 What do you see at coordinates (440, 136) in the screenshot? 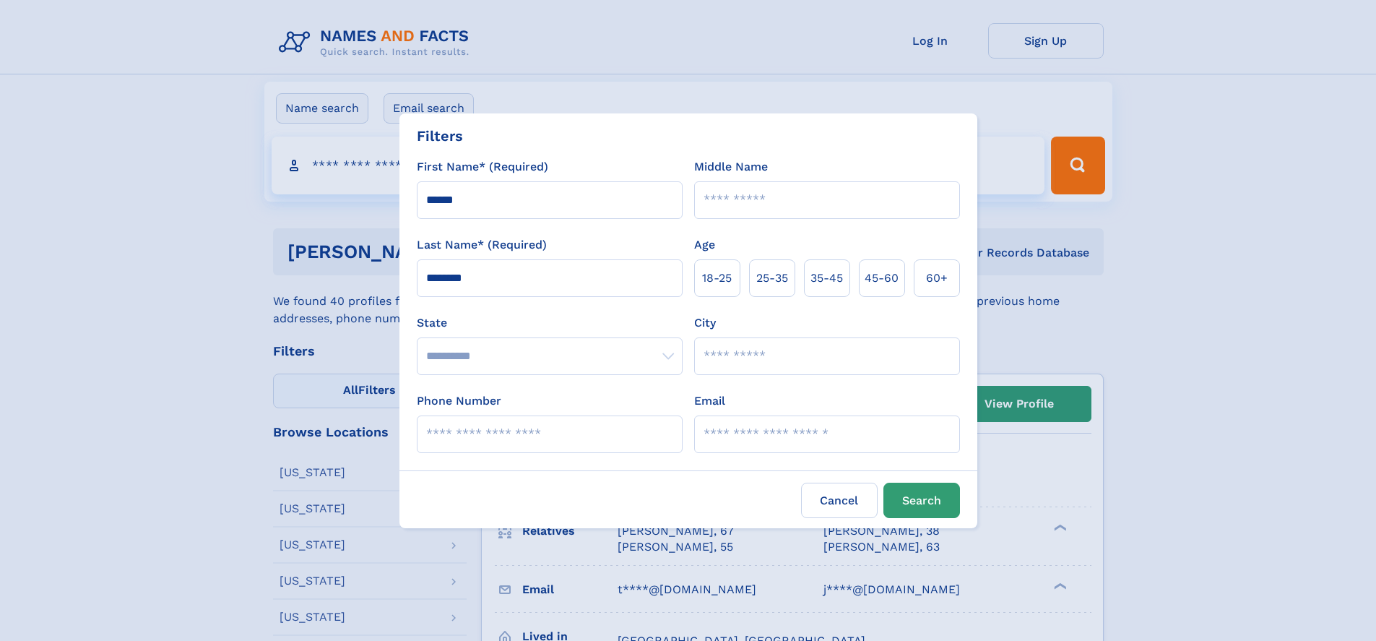
I see `div: Filters` at bounding box center [440, 136].